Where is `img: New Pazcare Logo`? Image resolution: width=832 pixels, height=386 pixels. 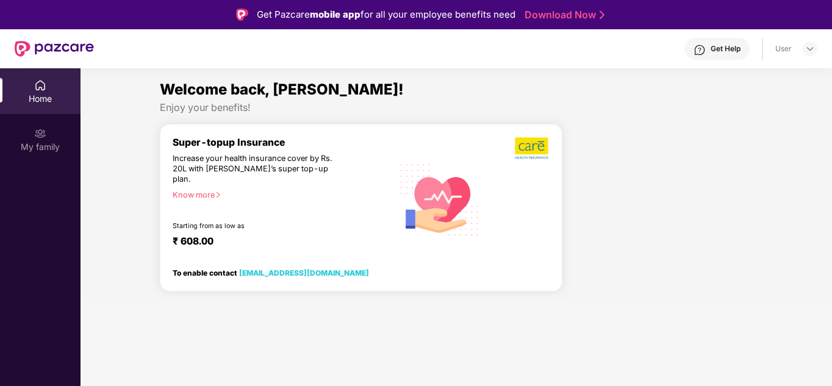 img: New Pazcare Logo is located at coordinates (54, 49).